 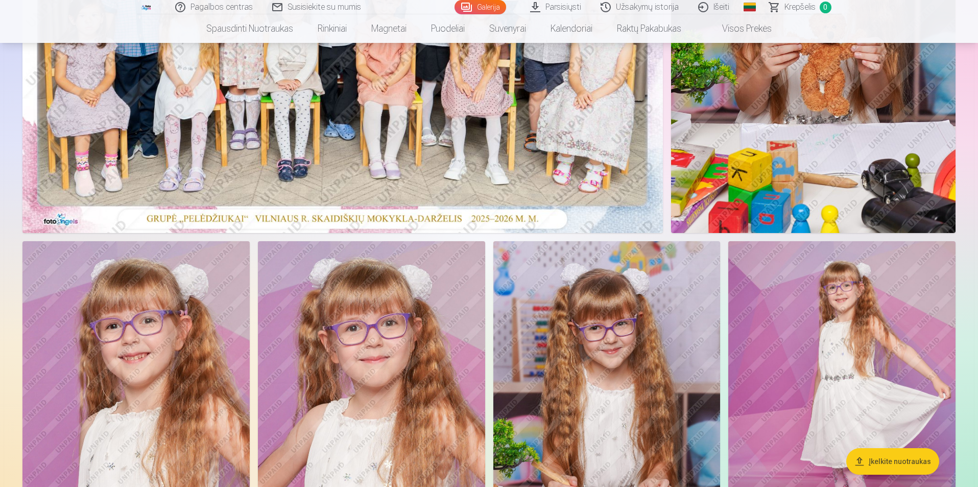 What do you see at coordinates (649, 29) in the screenshot?
I see `a: Raktų pakabukas` at bounding box center [649, 29].